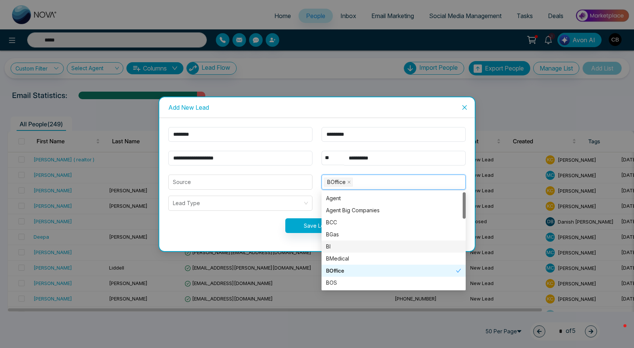 This screenshot has width=634, height=348. Describe the element at coordinates (393, 235) in the screenshot. I see `div: BGas` at that location.